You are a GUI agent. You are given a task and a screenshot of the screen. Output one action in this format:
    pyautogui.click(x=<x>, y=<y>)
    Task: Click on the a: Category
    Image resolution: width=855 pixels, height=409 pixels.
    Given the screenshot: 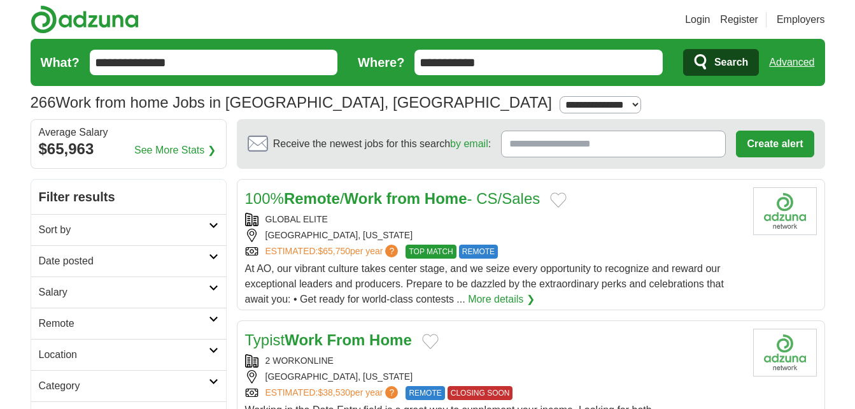 What is the action you would take?
    pyautogui.click(x=129, y=385)
    